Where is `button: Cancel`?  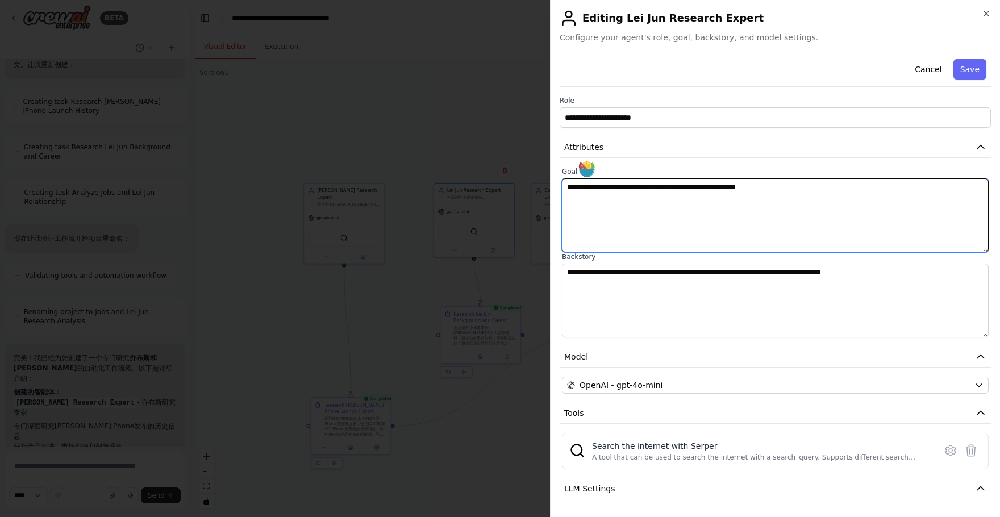 button: Cancel is located at coordinates (927, 69).